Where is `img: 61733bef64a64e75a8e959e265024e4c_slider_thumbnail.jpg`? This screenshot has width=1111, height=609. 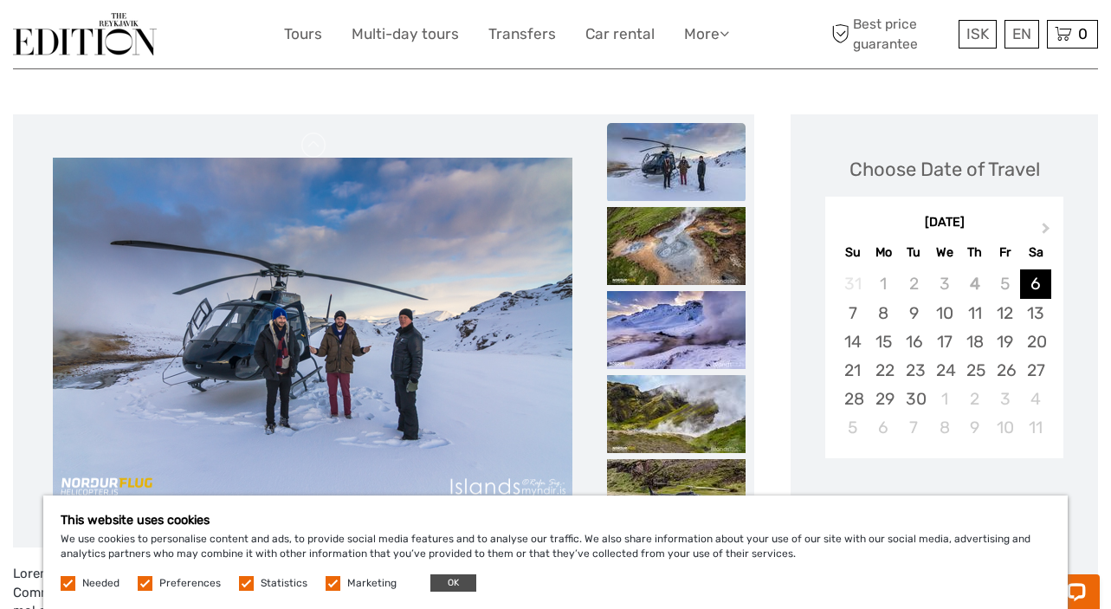
img: 61733bef64a64e75a8e959e265024e4c_slider_thumbnail.jpg is located at coordinates (676, 246).